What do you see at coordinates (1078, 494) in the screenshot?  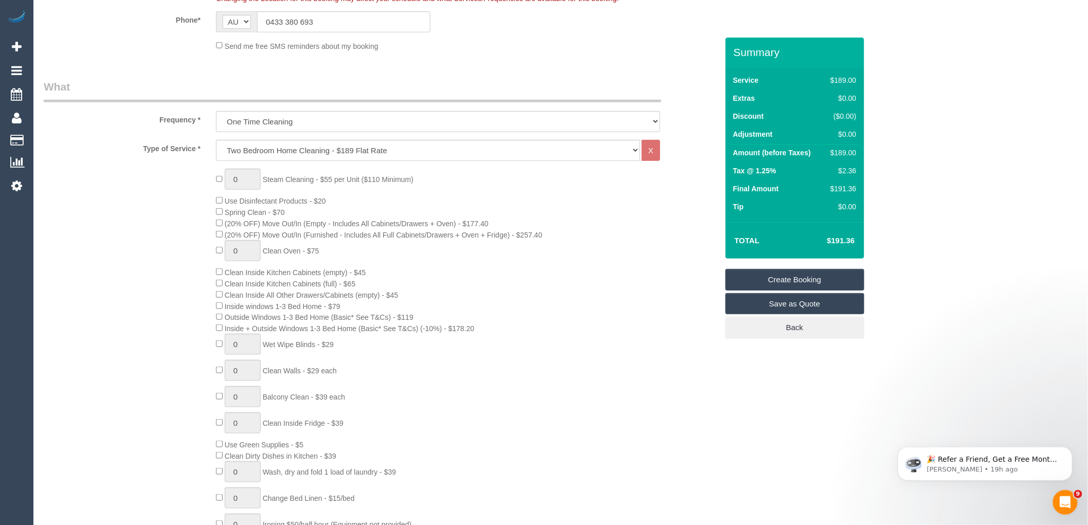 I see `span: 9` at bounding box center [1078, 494].